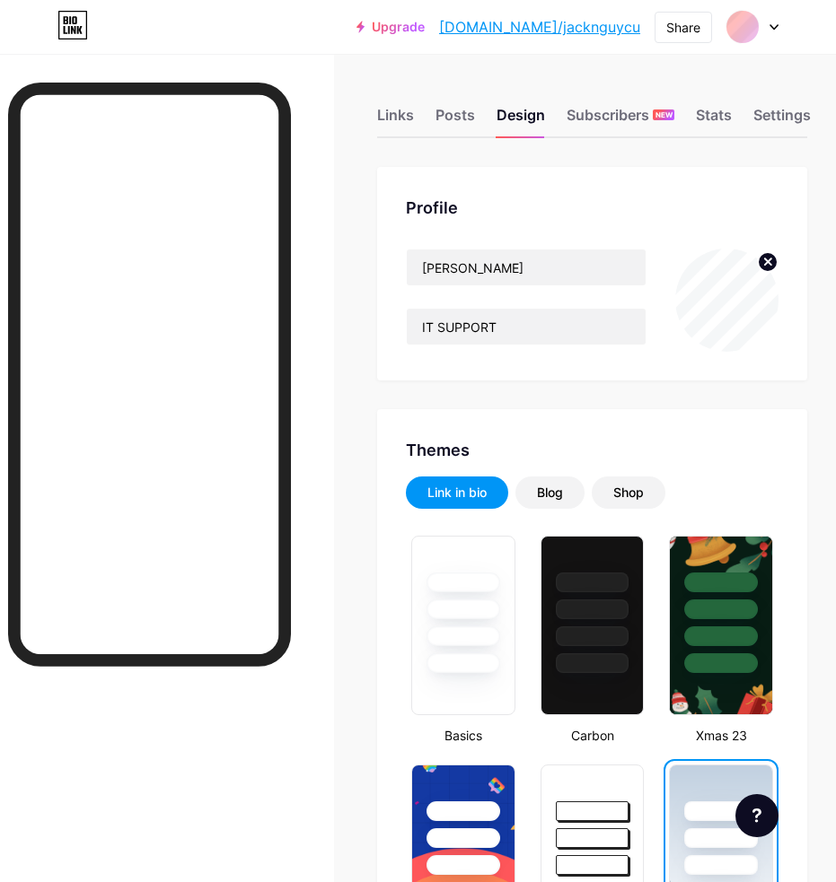  What do you see at coordinates (782, 120) in the screenshot?
I see `div: Settings` at bounding box center [782, 120].